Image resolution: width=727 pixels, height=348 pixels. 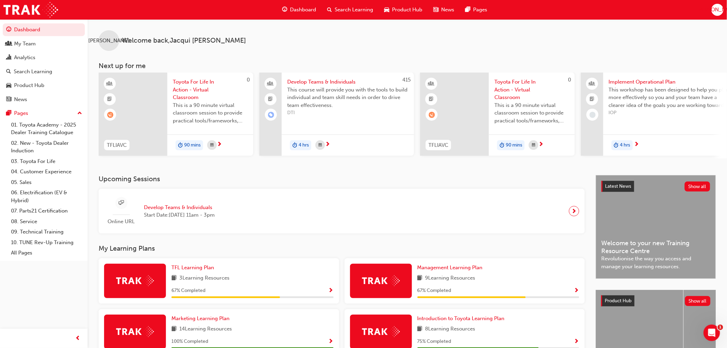 What do you see at coordinates (619, 300) in the screenshot?
I see `span: Product Hub` at bounding box center [619, 300].